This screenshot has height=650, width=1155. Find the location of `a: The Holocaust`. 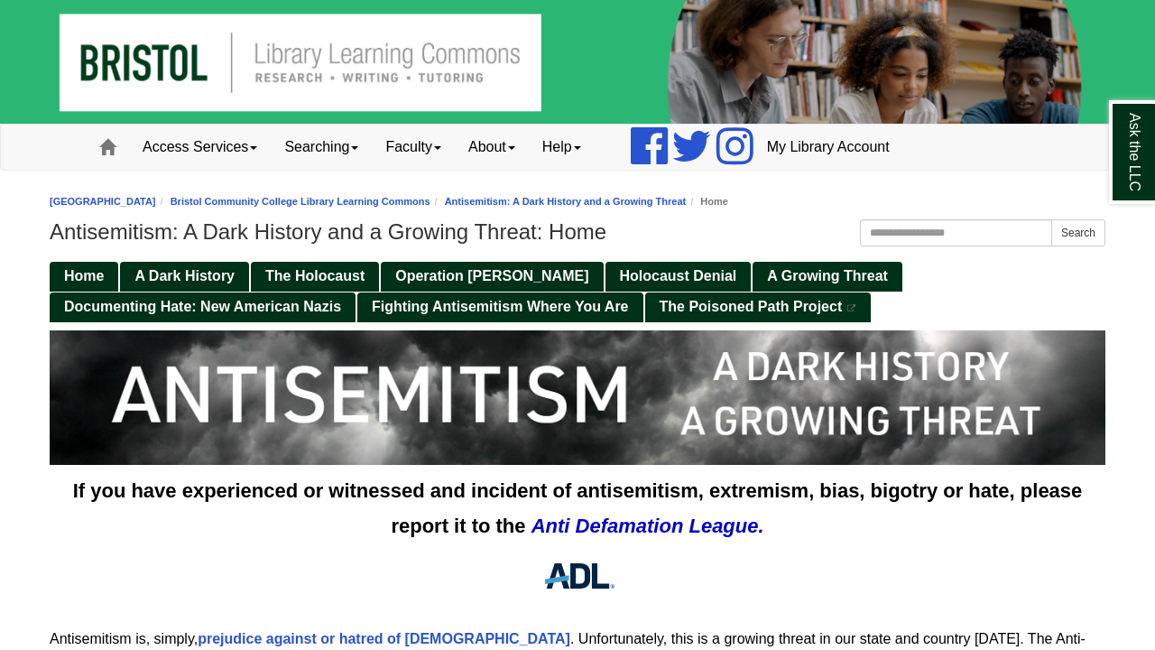

a: The Holocaust is located at coordinates (315, 276).